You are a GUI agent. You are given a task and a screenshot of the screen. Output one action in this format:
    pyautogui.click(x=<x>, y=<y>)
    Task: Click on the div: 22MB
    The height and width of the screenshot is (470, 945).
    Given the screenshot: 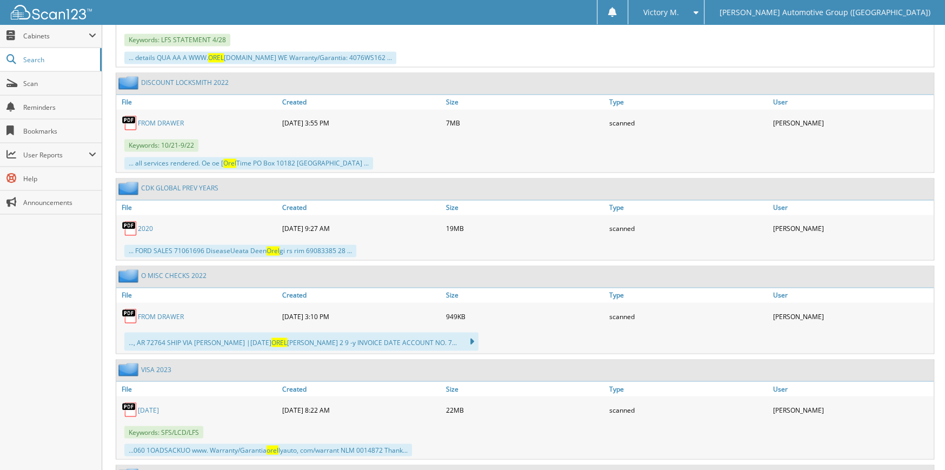 What is the action you would take?
    pyautogui.click(x=525, y=409)
    